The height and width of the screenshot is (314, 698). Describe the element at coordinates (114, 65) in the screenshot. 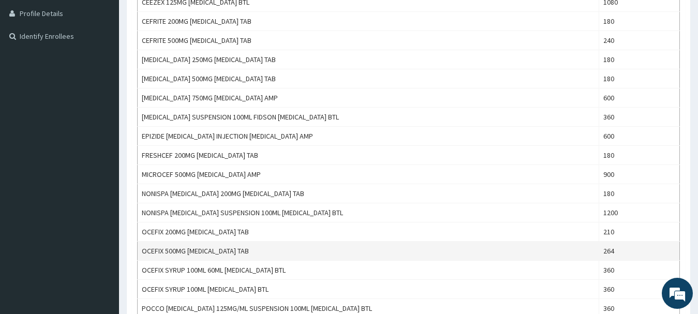

I see `div: Chat with us now` at that location.